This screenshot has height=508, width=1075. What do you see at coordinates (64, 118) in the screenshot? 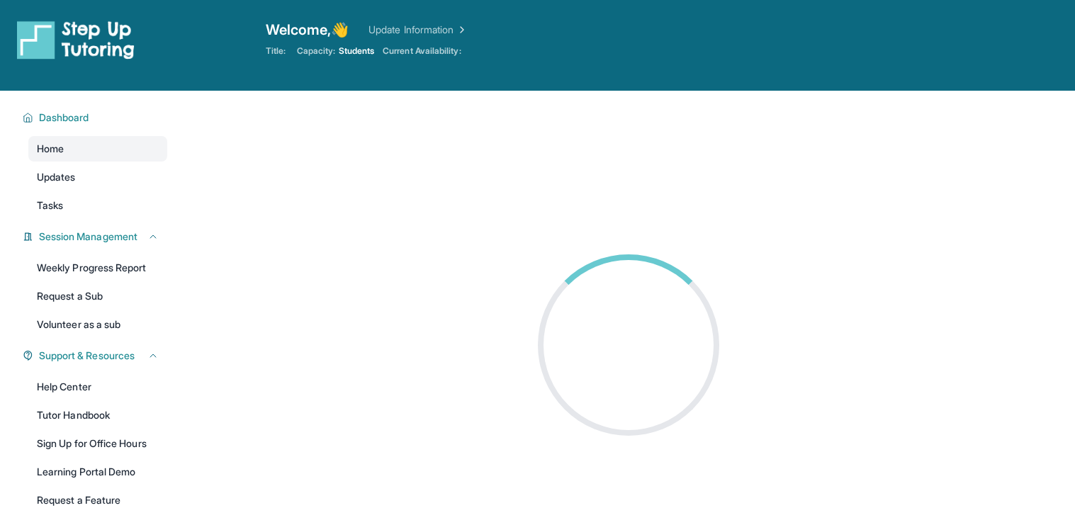
I see `span: Dashboard` at bounding box center [64, 118].